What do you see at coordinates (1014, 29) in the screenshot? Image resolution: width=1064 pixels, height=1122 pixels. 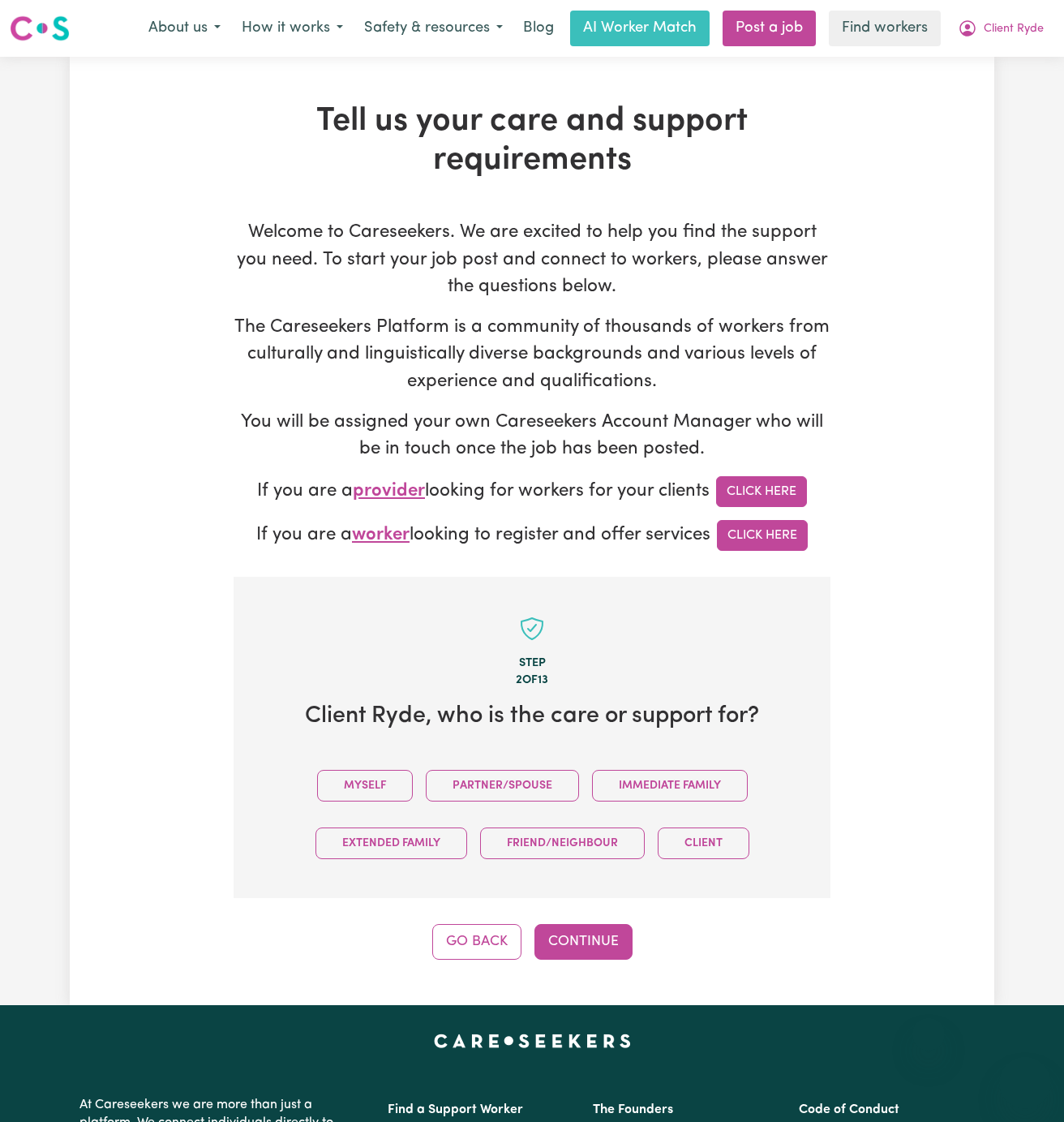 I see `span: Client Ryde` at bounding box center [1014, 29].